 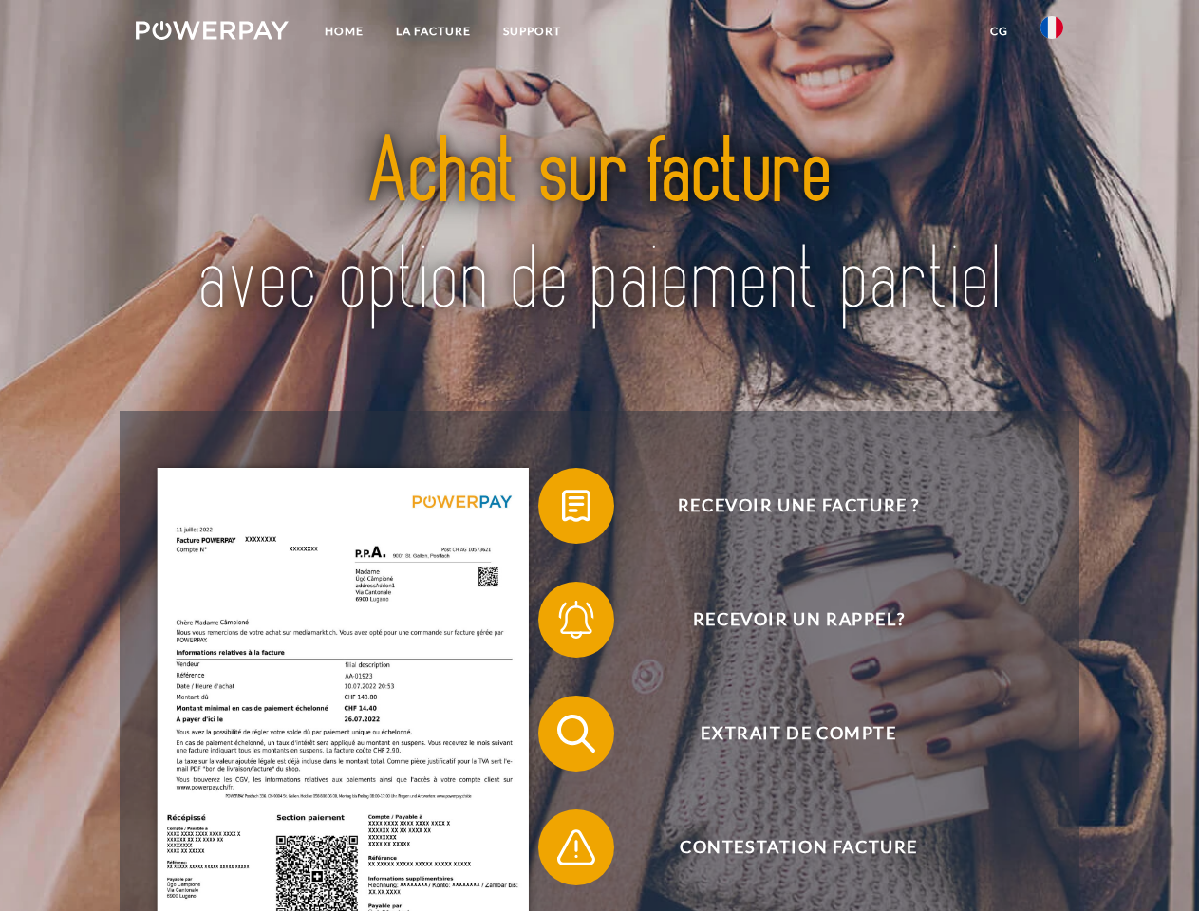 I want to click on img: qb_bell.svg, so click(x=576, y=620).